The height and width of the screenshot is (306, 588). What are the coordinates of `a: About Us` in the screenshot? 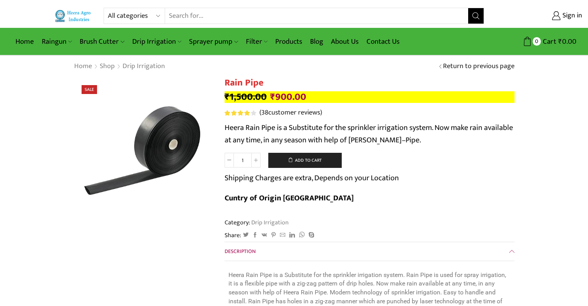 It's located at (345, 41).